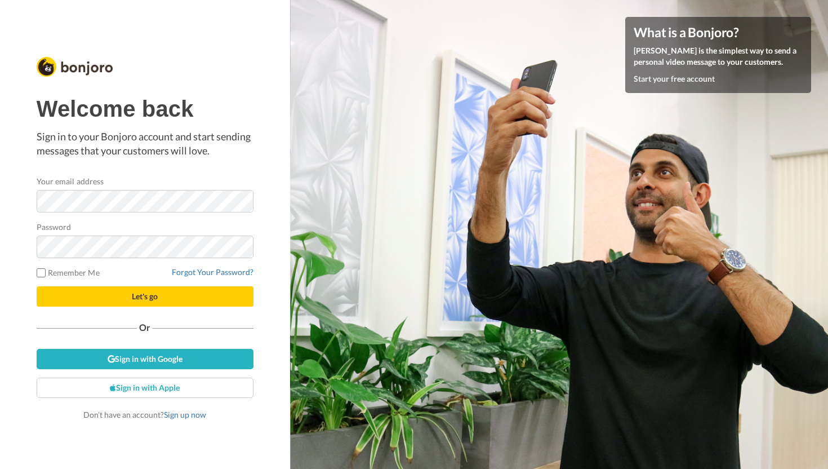 The image size is (828, 469). What do you see at coordinates (145, 359) in the screenshot?
I see `a: Sign in with Google` at bounding box center [145, 359].